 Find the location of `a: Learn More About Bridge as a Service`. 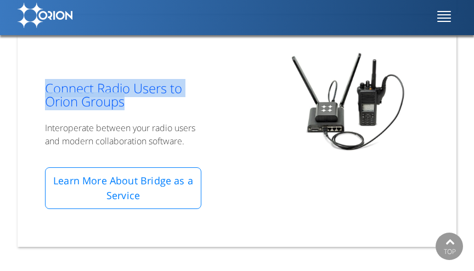

a: Learn More About Bridge as a Service is located at coordinates (123, 188).